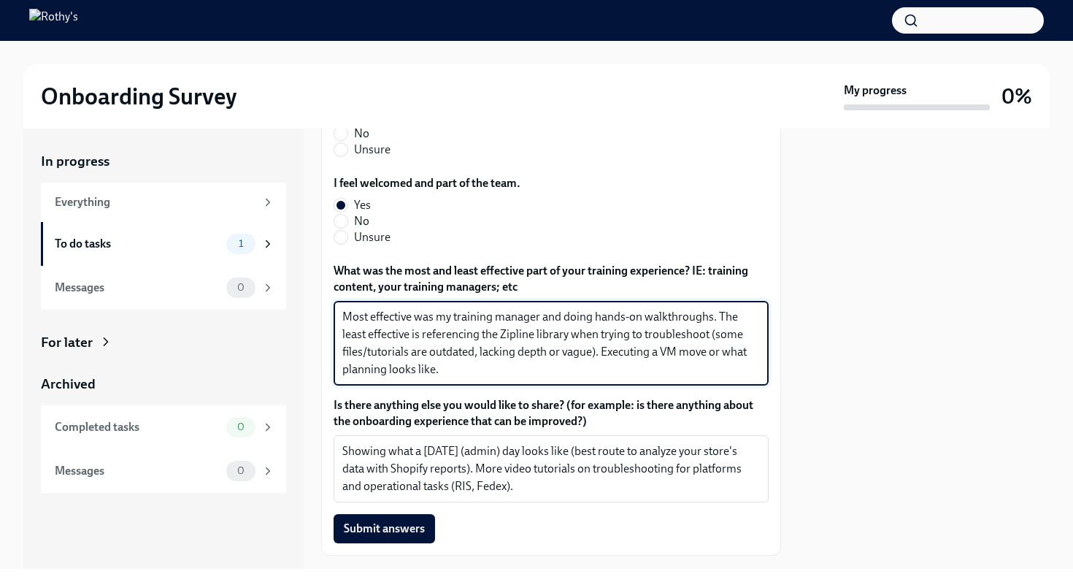 Image resolution: width=1073 pixels, height=585 pixels. I want to click on label: I feel welcomed and part of the team., so click(427, 183).